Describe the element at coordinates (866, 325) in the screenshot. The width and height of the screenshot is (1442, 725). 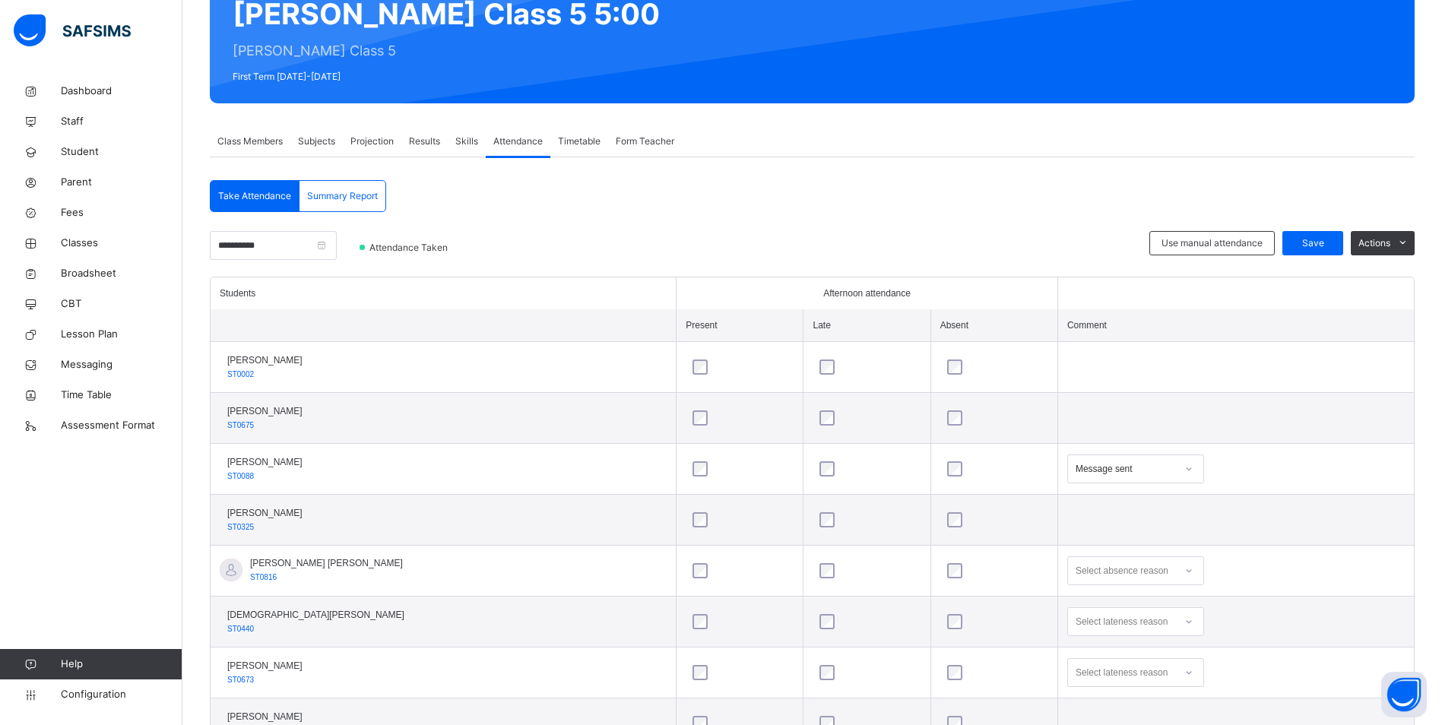
I see `th: Late` at that location.